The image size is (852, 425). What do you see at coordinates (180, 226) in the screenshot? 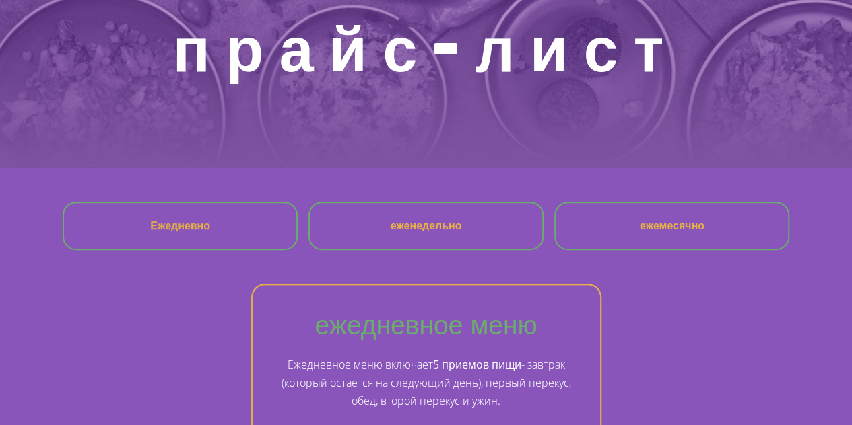
I see `a: Ежедневно` at bounding box center [180, 226].